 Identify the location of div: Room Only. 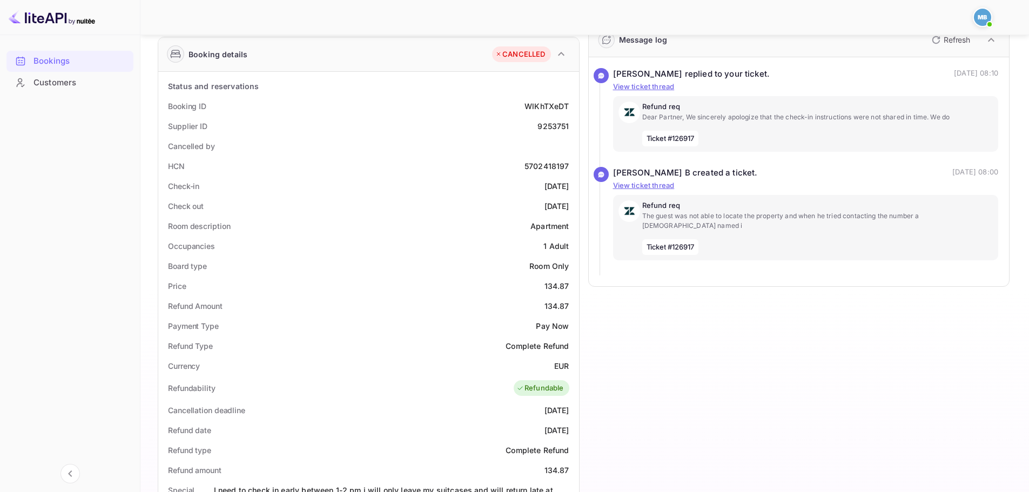
(549, 266).